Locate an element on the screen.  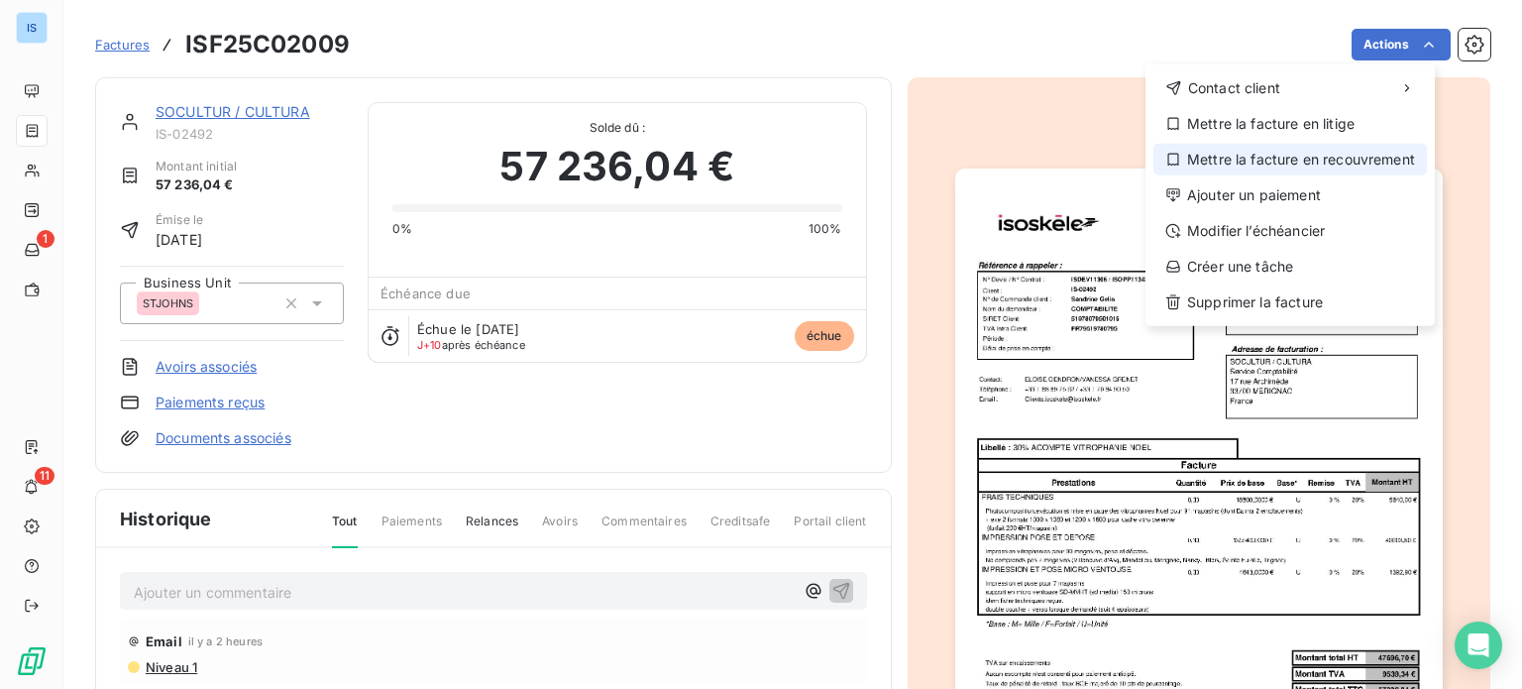
div: Créer une tâche is located at coordinates (1290, 267).